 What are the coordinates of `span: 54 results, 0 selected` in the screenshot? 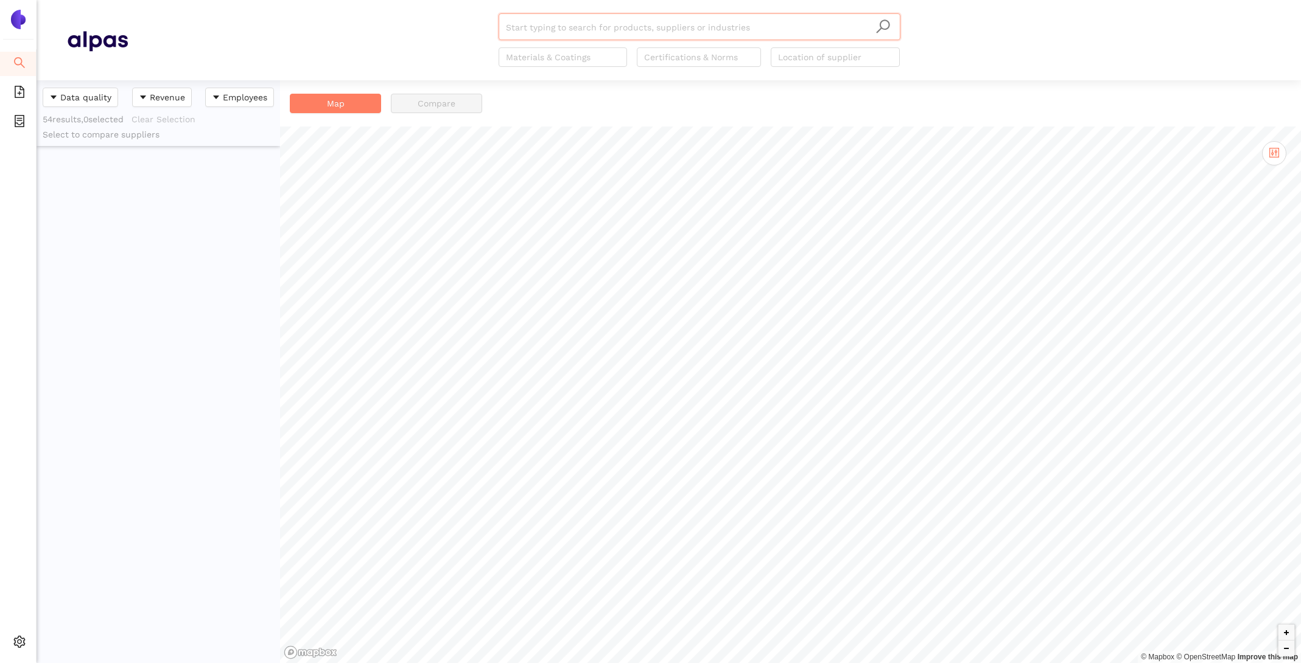 It's located at (83, 119).